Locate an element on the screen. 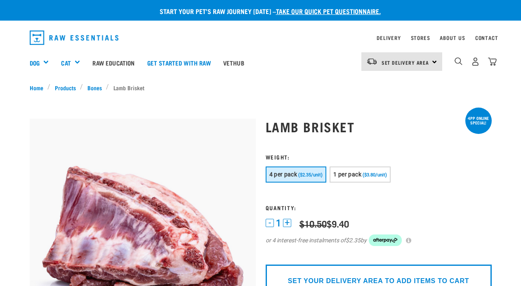  button: 4 per pack ($2.35/unit) is located at coordinates (296, 175).